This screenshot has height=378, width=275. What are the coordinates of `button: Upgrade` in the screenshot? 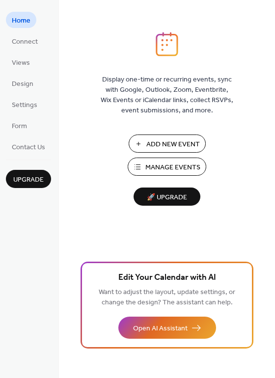 It's located at (29, 179).